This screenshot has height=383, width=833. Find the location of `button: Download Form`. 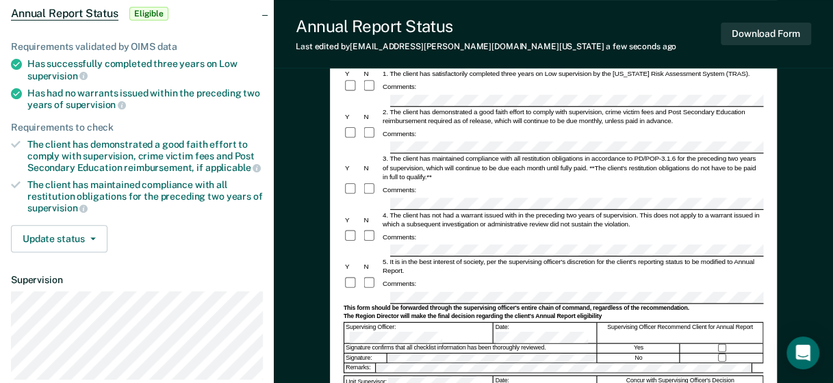

button: Download Form is located at coordinates (766, 34).